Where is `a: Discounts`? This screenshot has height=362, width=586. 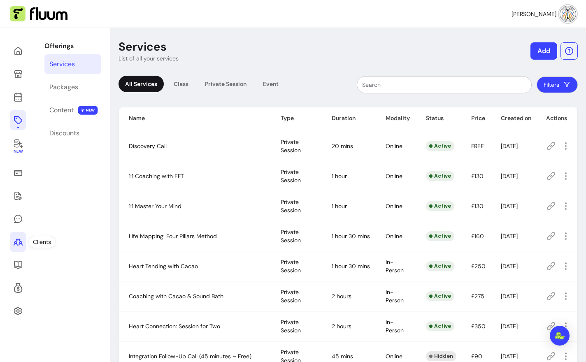
a: Discounts is located at coordinates (73, 133).